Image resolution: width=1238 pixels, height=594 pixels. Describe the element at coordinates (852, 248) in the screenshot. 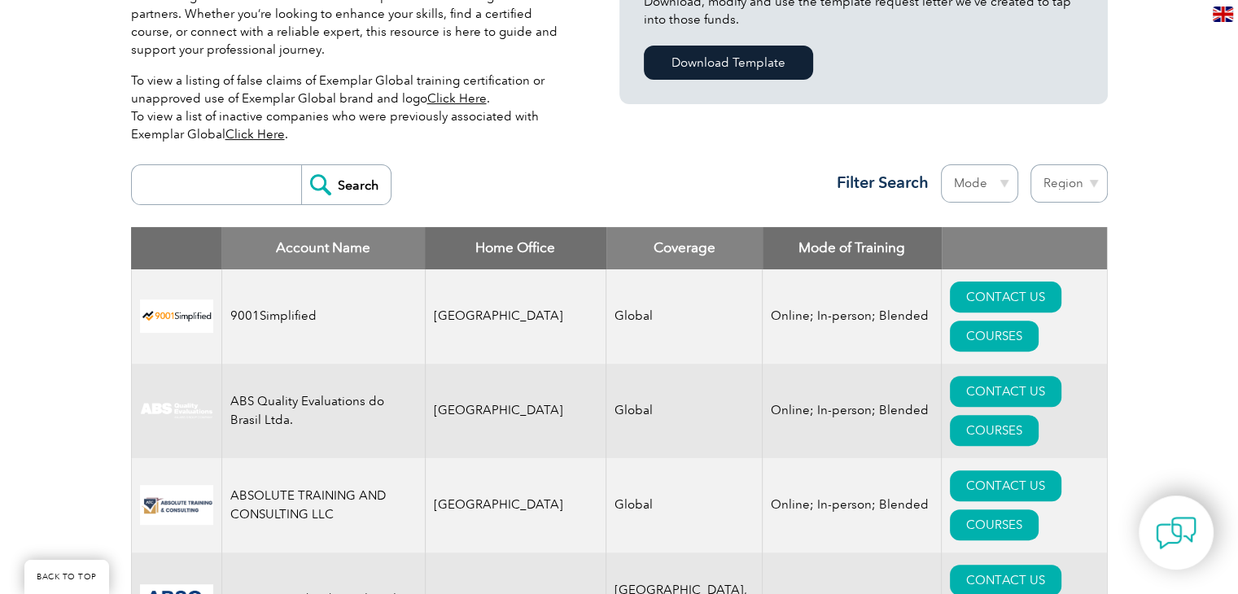

I see `th: Mode of Training: activate to sort column ascending` at that location.